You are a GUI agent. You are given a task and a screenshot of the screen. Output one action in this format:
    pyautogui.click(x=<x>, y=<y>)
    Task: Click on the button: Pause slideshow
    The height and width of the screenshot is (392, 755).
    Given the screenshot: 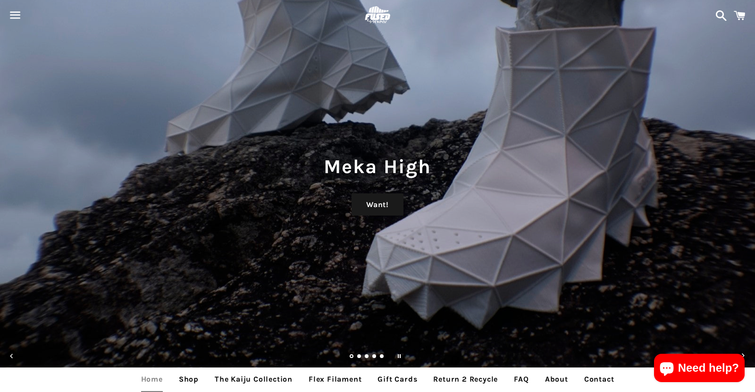 What is the action you would take?
    pyautogui.click(x=399, y=356)
    